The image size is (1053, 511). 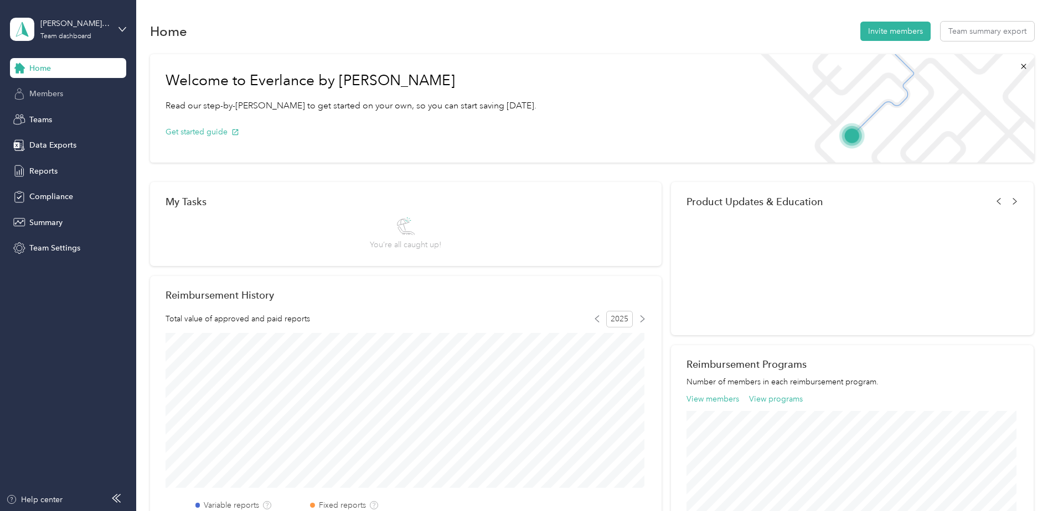 I want to click on p: Number of members in each reimbursement program., so click(x=852, y=382).